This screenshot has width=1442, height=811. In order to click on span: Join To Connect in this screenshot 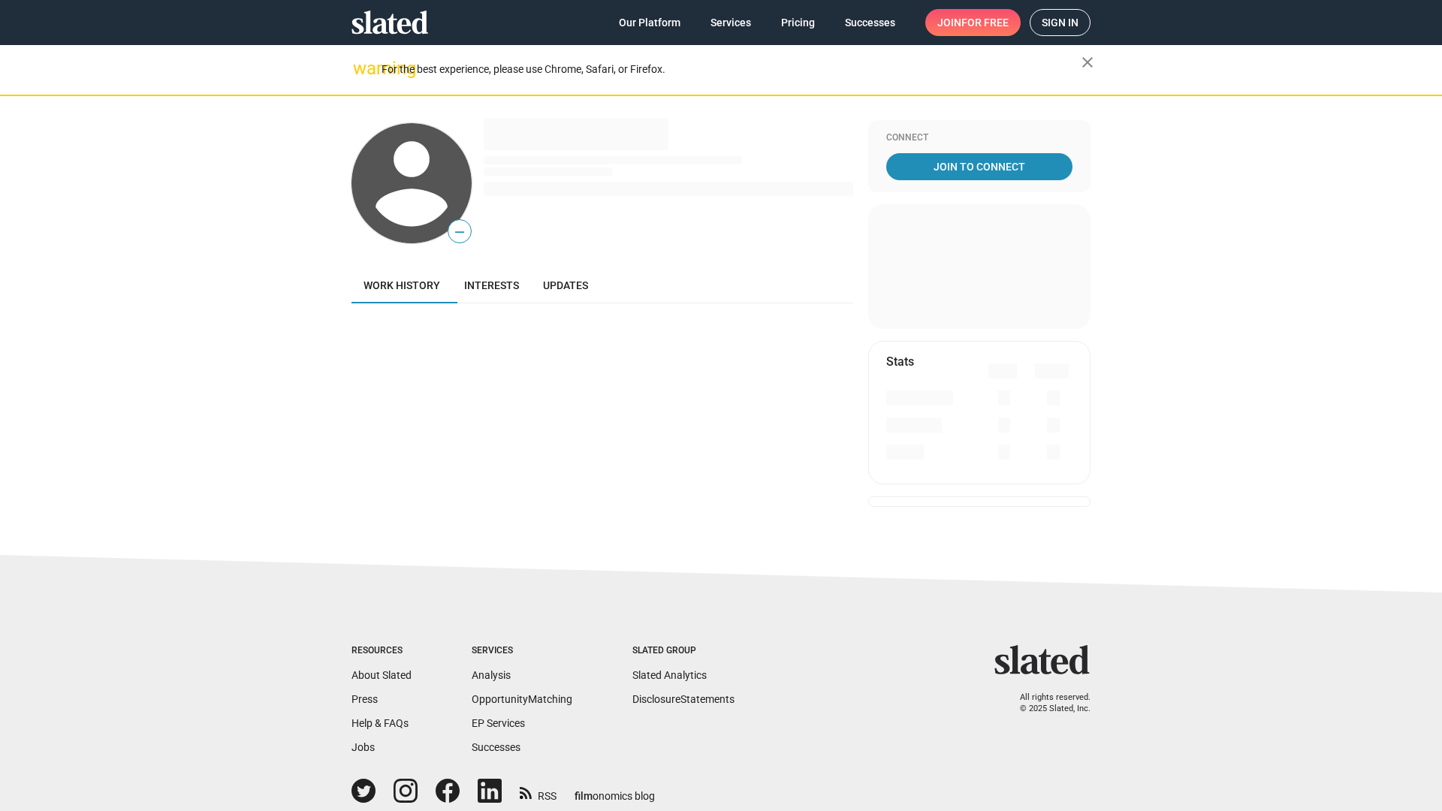, I will do `click(979, 167)`.